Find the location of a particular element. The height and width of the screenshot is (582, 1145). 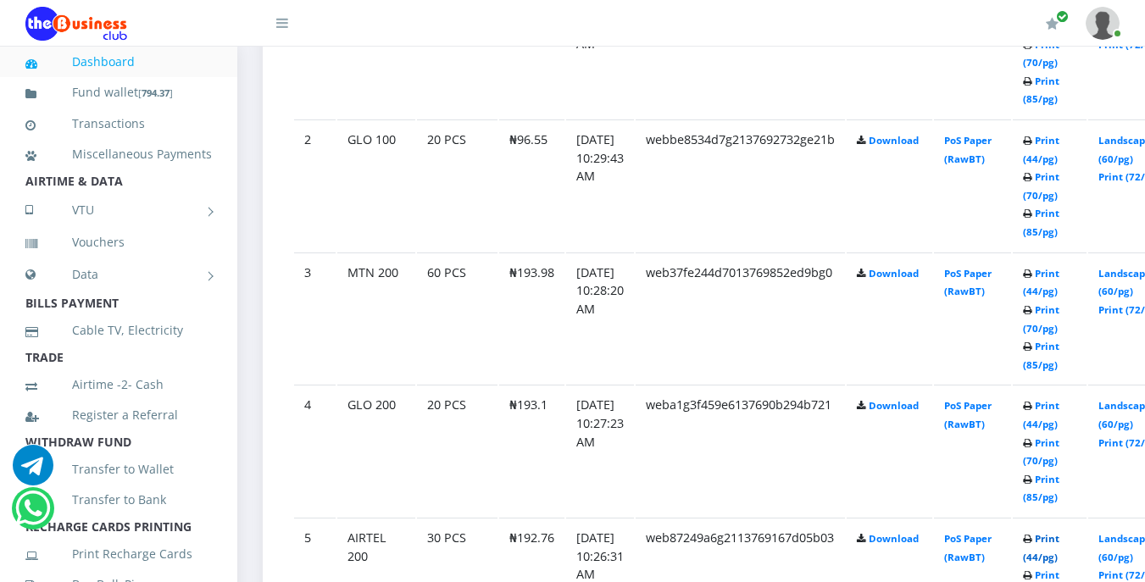

a: Dashboard is located at coordinates (119, 62).